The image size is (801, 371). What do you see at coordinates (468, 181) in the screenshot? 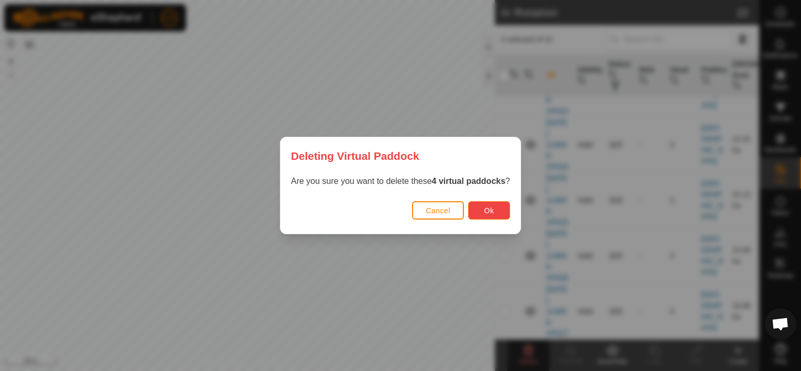
I see `strong: 4 virtual paddocks` at bounding box center [468, 181].